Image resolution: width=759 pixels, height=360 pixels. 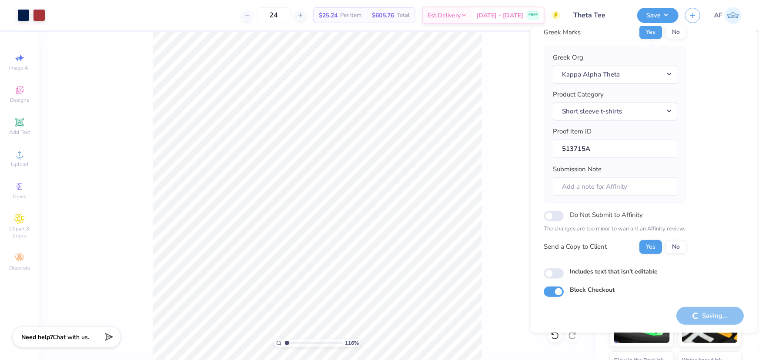 What do you see at coordinates (20, 100) in the screenshot?
I see `span: Designs` at bounding box center [20, 100].